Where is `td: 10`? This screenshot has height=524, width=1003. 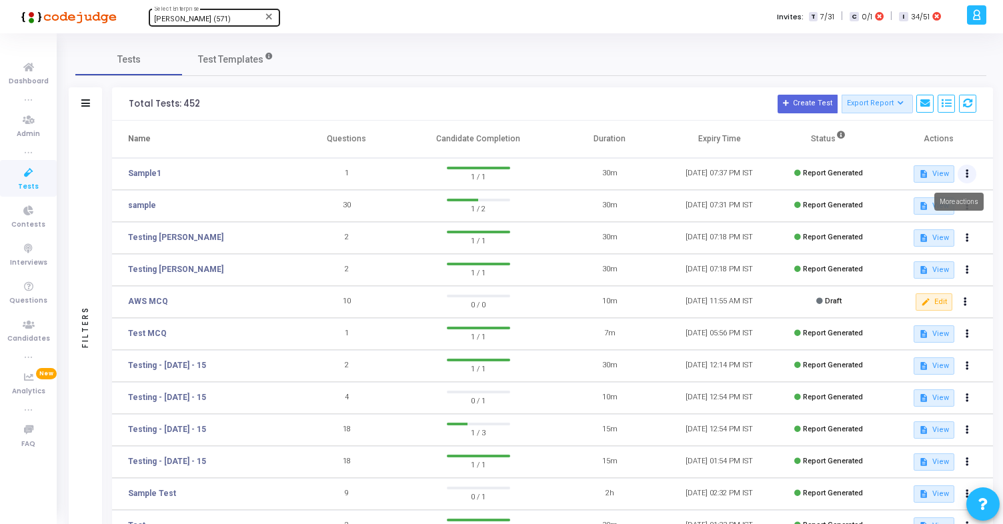 td: 10 is located at coordinates (347, 302).